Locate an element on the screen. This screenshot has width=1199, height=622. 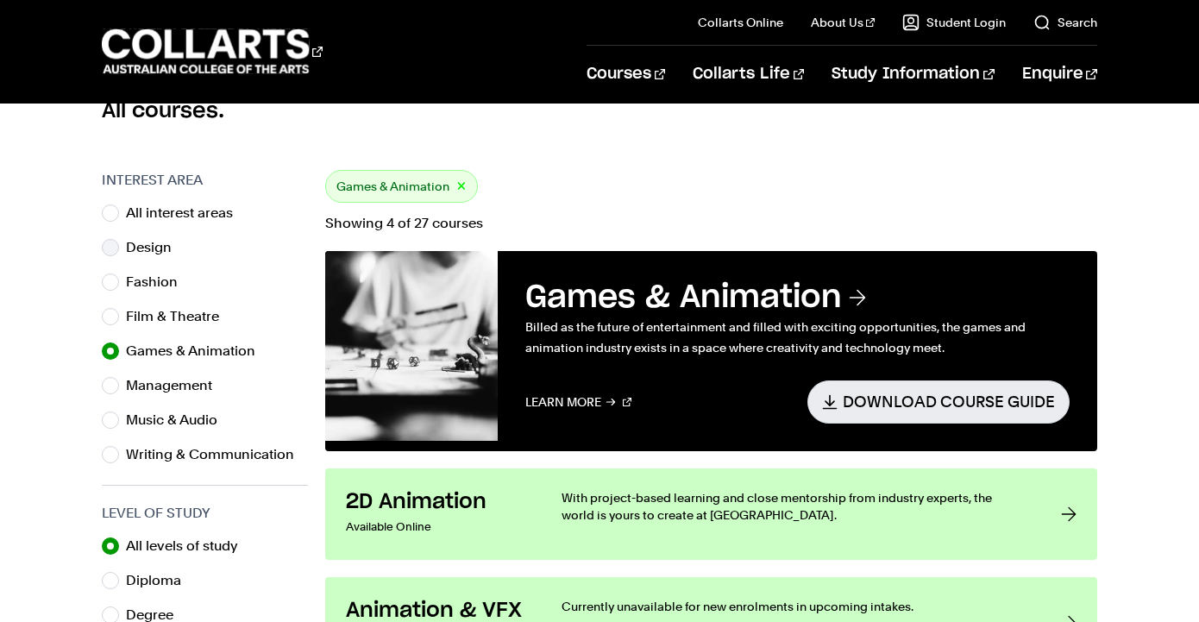
div: Games & Animation is located at coordinates (401, 186).